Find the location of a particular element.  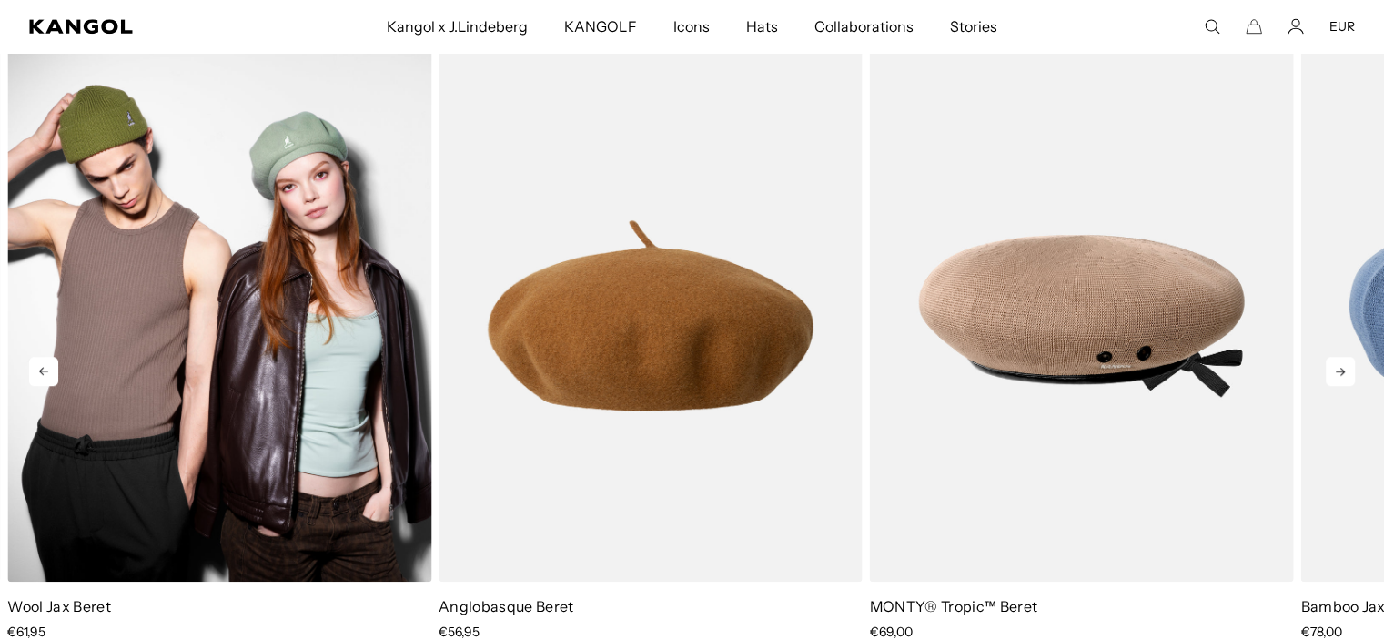

img: Wool Jax Beret is located at coordinates (219, 316).